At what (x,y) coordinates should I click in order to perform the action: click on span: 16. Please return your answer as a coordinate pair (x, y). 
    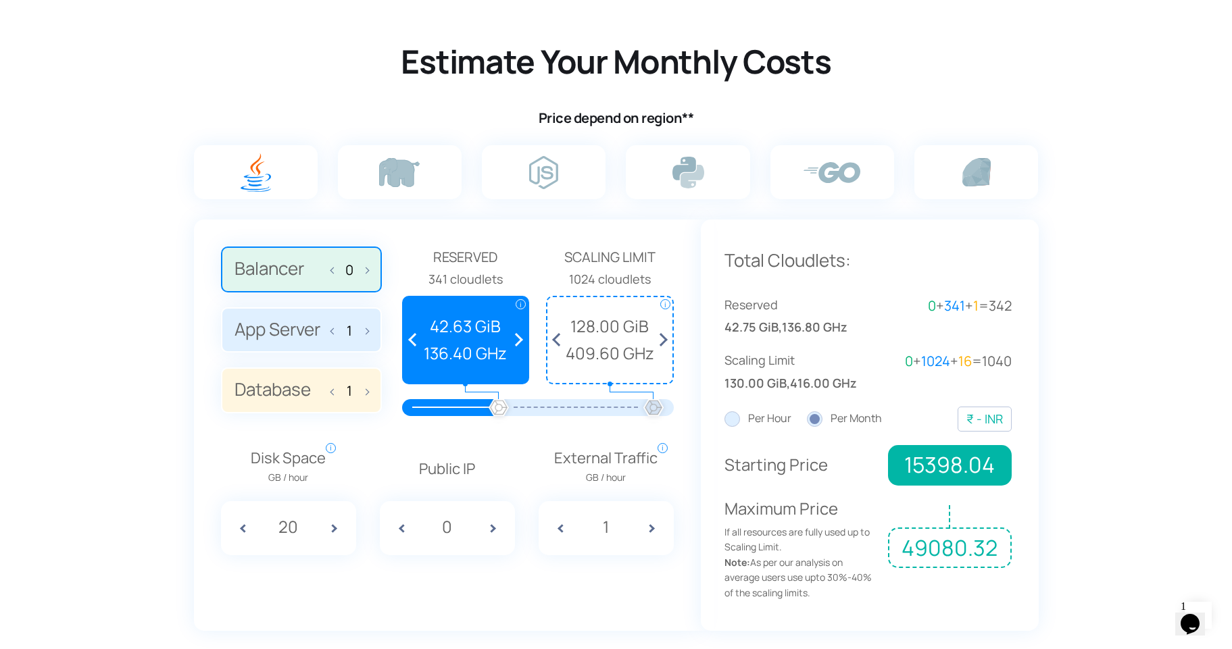
    Looking at the image, I should click on (965, 361).